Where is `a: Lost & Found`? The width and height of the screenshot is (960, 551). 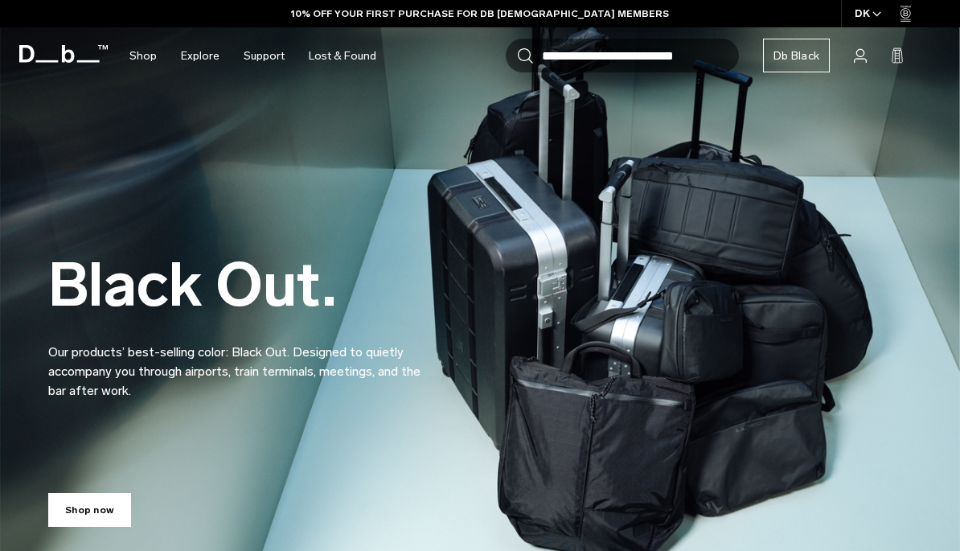 a: Lost & Found is located at coordinates (343, 55).